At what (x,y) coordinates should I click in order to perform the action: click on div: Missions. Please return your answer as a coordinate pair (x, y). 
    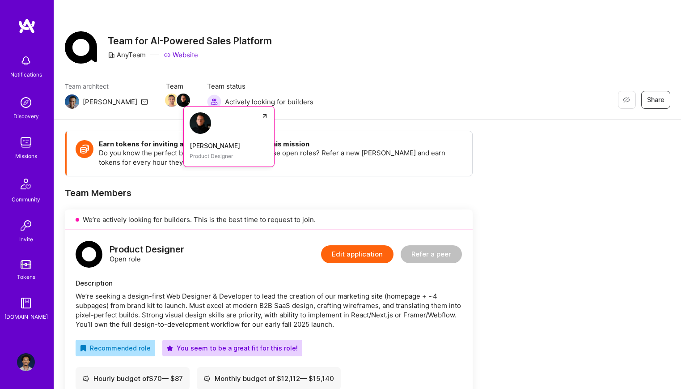
    Looking at the image, I should click on (26, 156).